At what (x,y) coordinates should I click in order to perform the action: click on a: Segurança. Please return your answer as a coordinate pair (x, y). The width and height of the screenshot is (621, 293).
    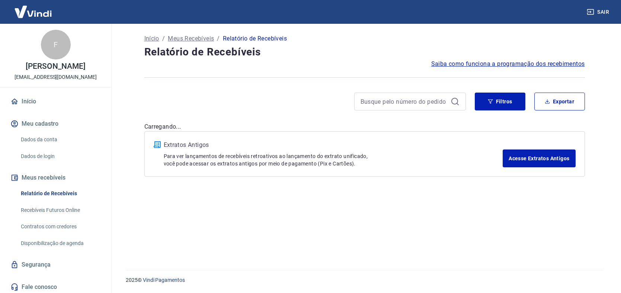
    Looking at the image, I should click on (55, 265).